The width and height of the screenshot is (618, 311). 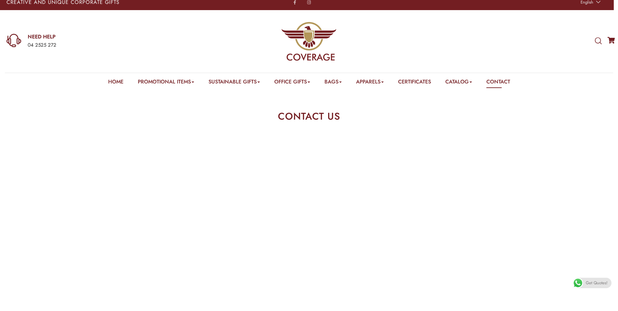 What do you see at coordinates (166, 83) in the screenshot?
I see `a: Promotional Items` at bounding box center [166, 83].